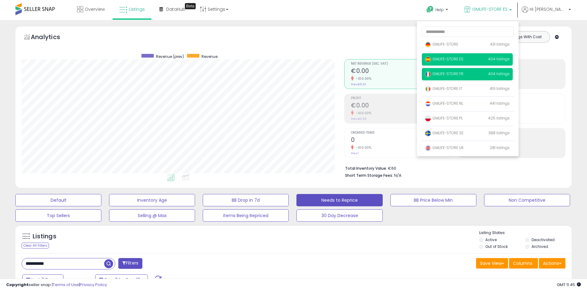 Image resolution: width=587 pixels, height=291 pixels. What do you see at coordinates (79, 280) in the screenshot?
I see `span: Compared to:` at bounding box center [79, 280].